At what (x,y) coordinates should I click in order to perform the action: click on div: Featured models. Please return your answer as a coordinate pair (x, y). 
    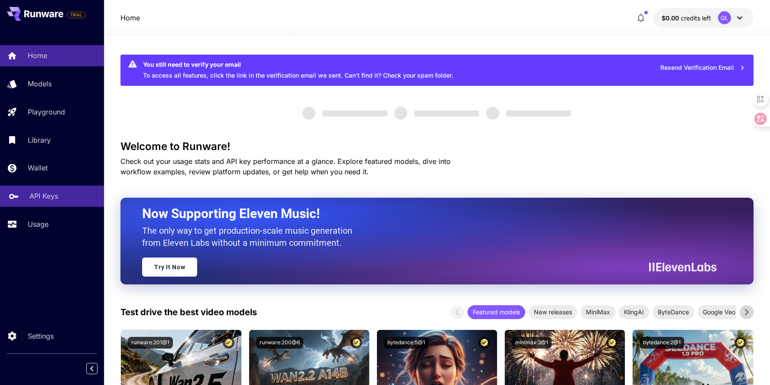
    Looking at the image, I should click on (496, 312).